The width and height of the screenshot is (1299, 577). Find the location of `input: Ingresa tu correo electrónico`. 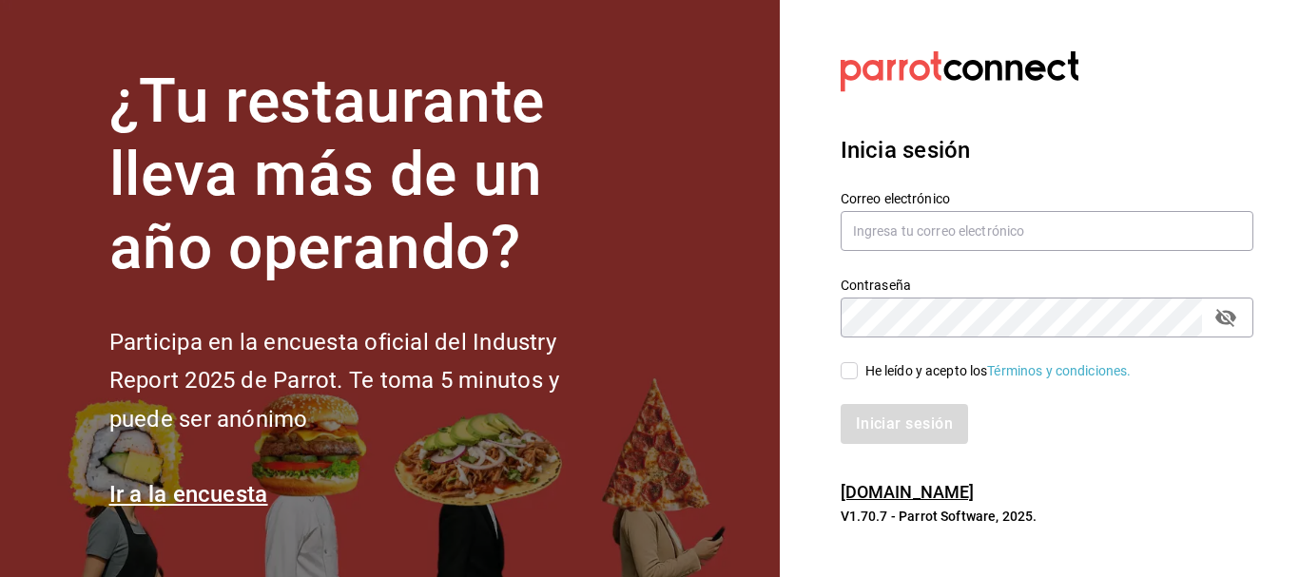

input: Ingresa tu correo electrónico is located at coordinates (1047, 231).